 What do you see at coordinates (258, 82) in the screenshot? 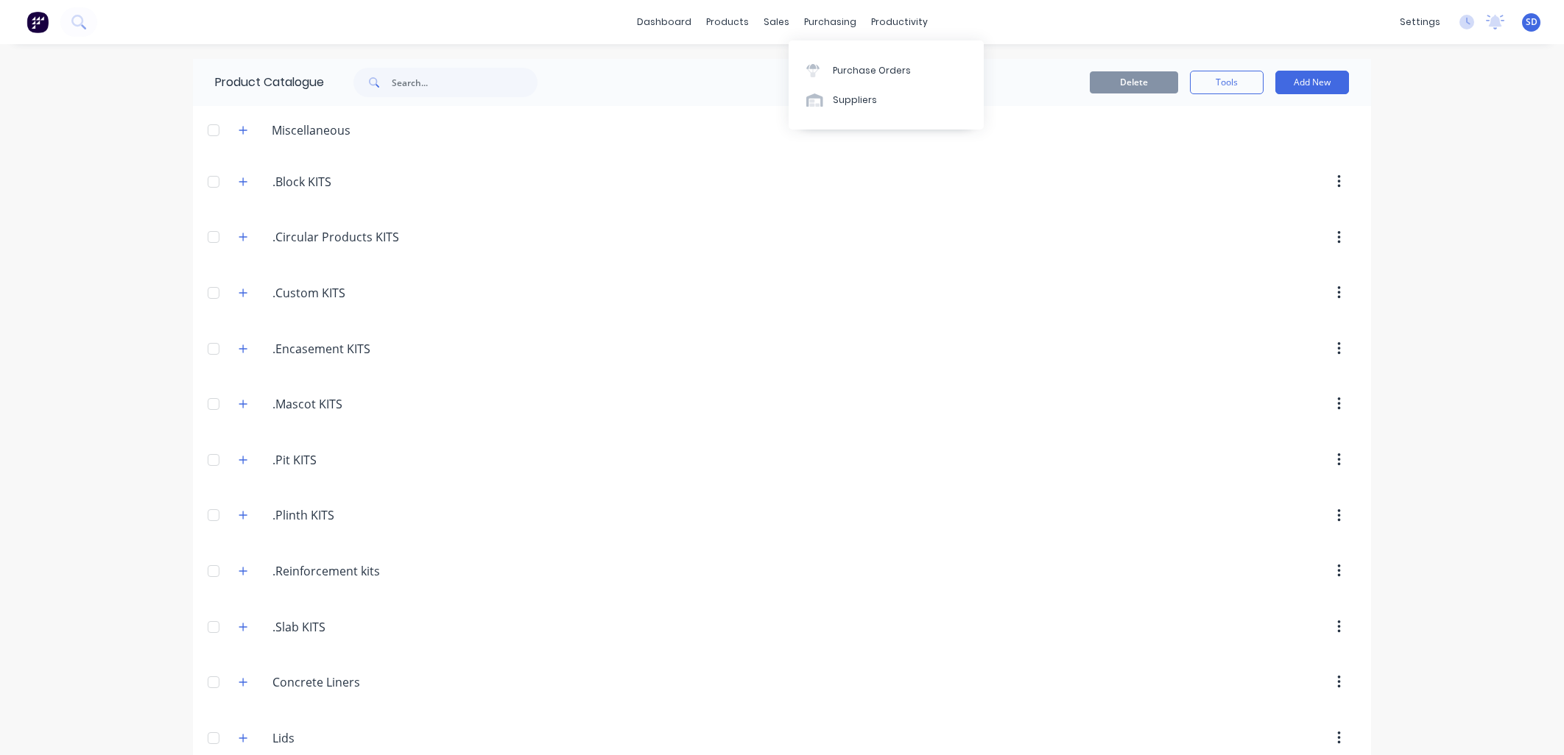
I see `div: Product Catalogue` at bounding box center [258, 82].